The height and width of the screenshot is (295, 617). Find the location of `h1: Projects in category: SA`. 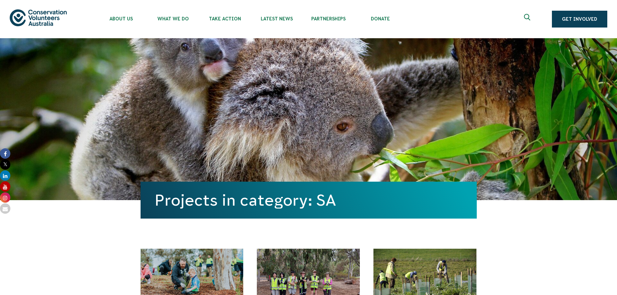

h1: Projects in category: SA is located at coordinates (309, 200).